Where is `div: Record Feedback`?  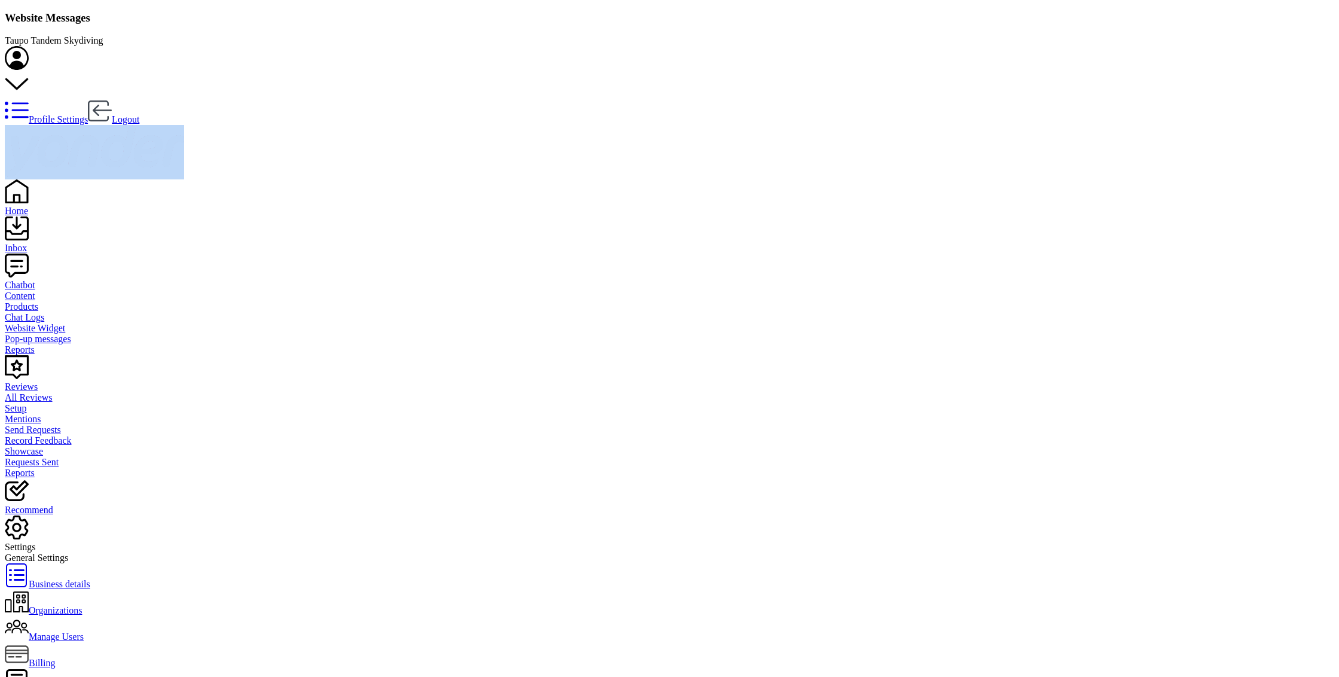 div: Record Feedback is located at coordinates (669, 441).